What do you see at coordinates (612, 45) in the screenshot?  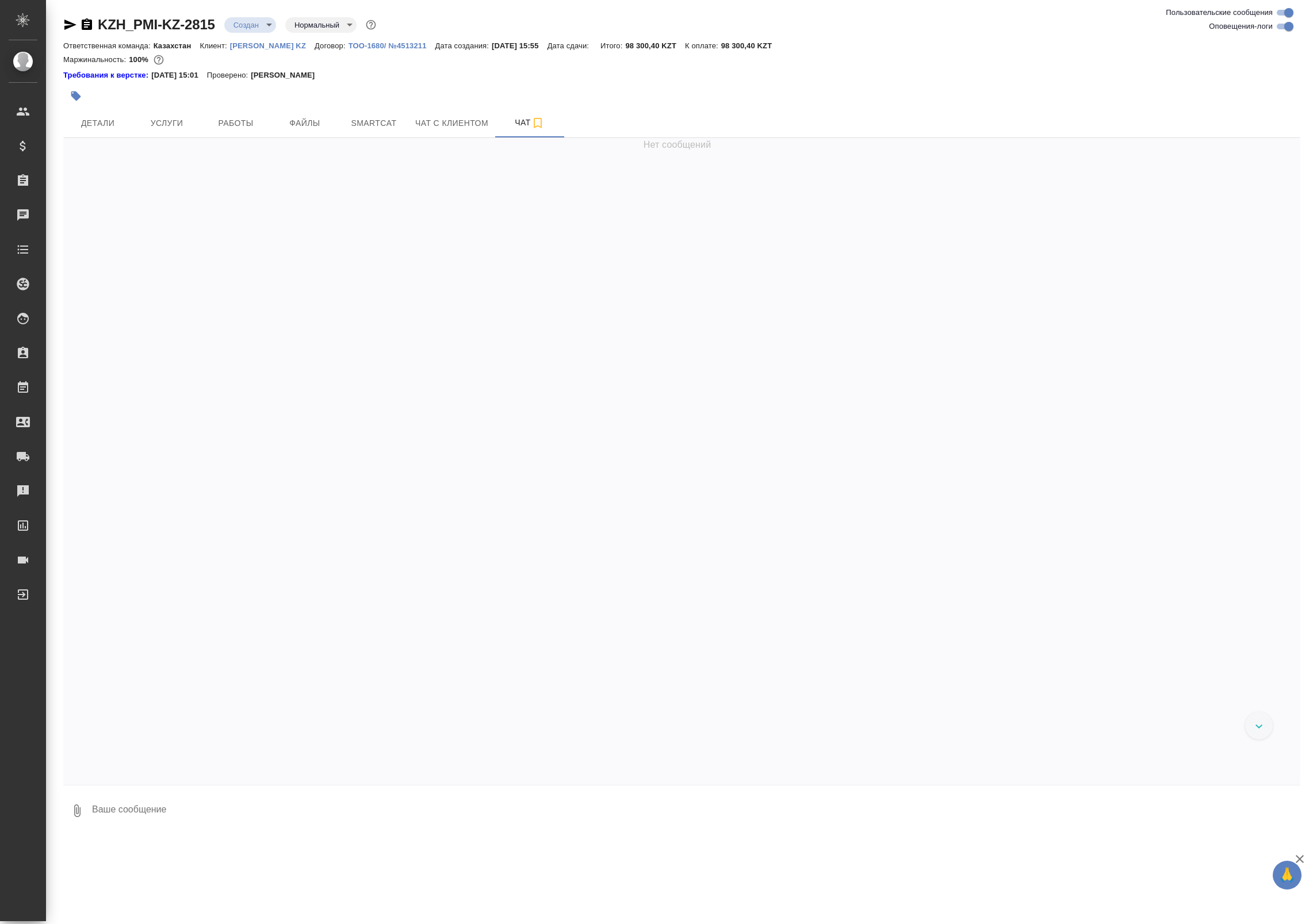 I see `p: Итого:` at bounding box center [612, 45].